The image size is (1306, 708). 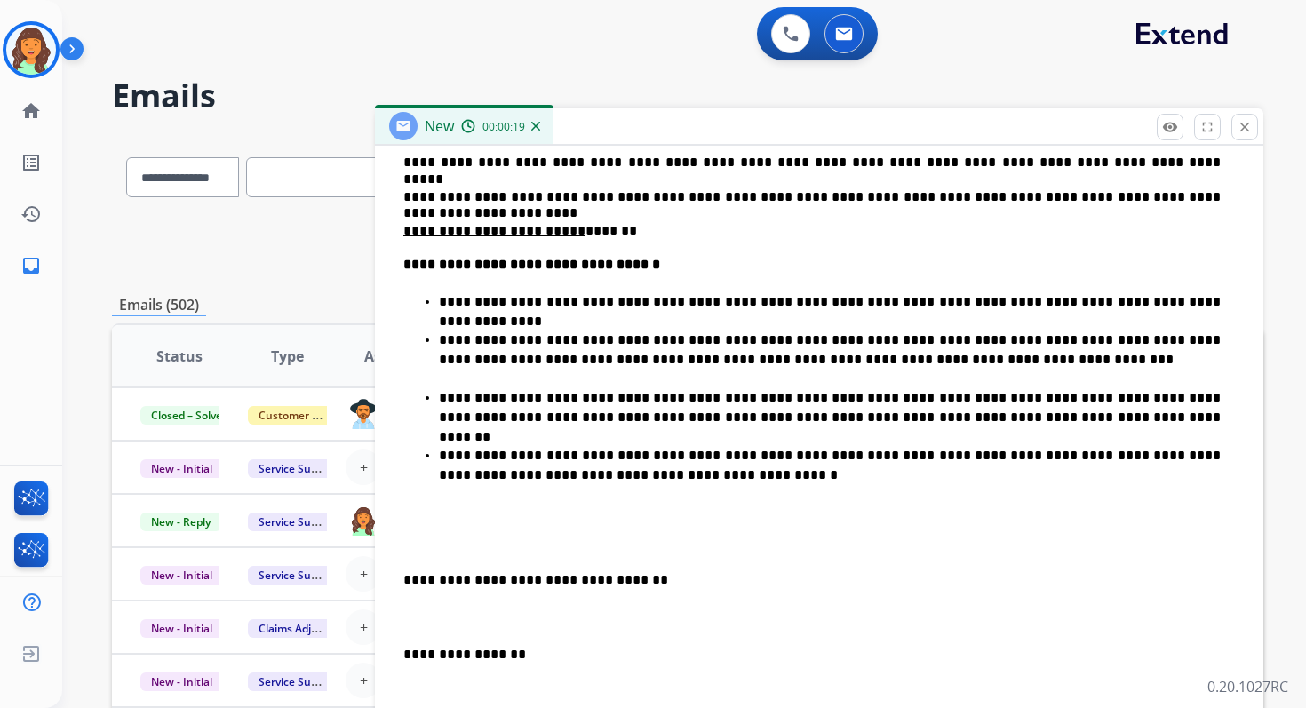 What do you see at coordinates (179, 356) in the screenshot?
I see `span: Status` at bounding box center [179, 356].